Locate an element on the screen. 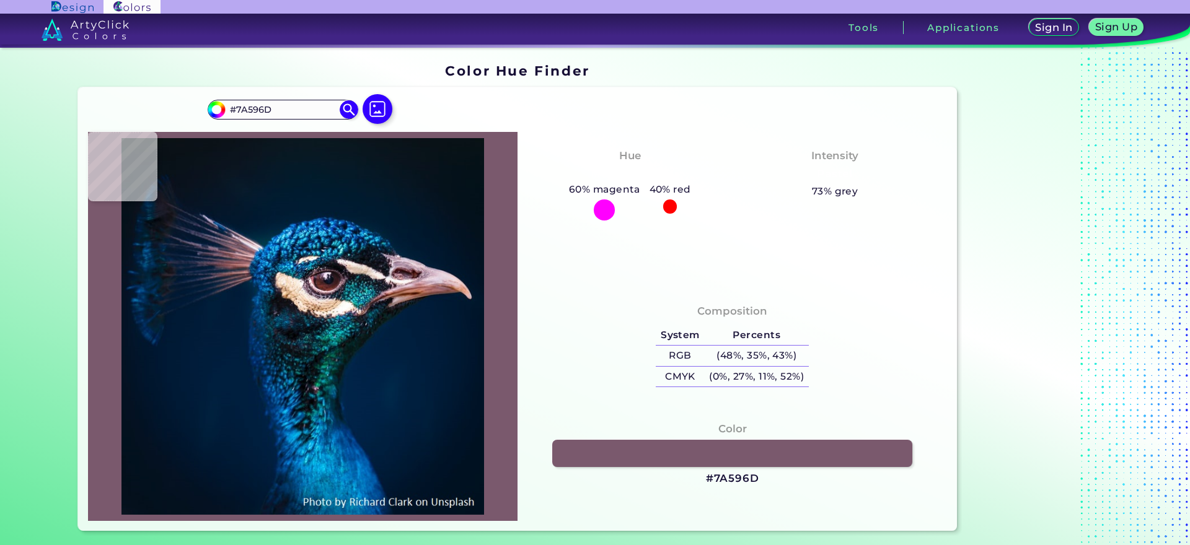 This screenshot has height=545, width=1190. h5: 40% red is located at coordinates (670, 190).